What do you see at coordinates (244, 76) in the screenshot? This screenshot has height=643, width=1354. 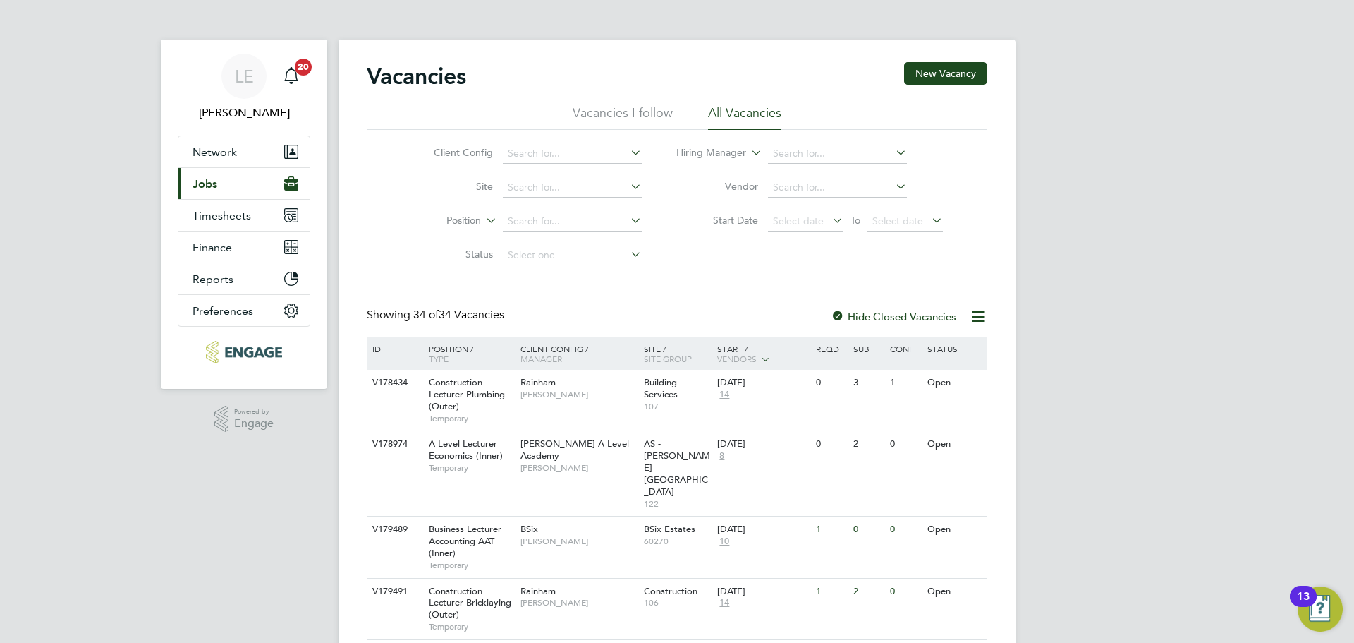 I see `span: LE` at bounding box center [244, 76].